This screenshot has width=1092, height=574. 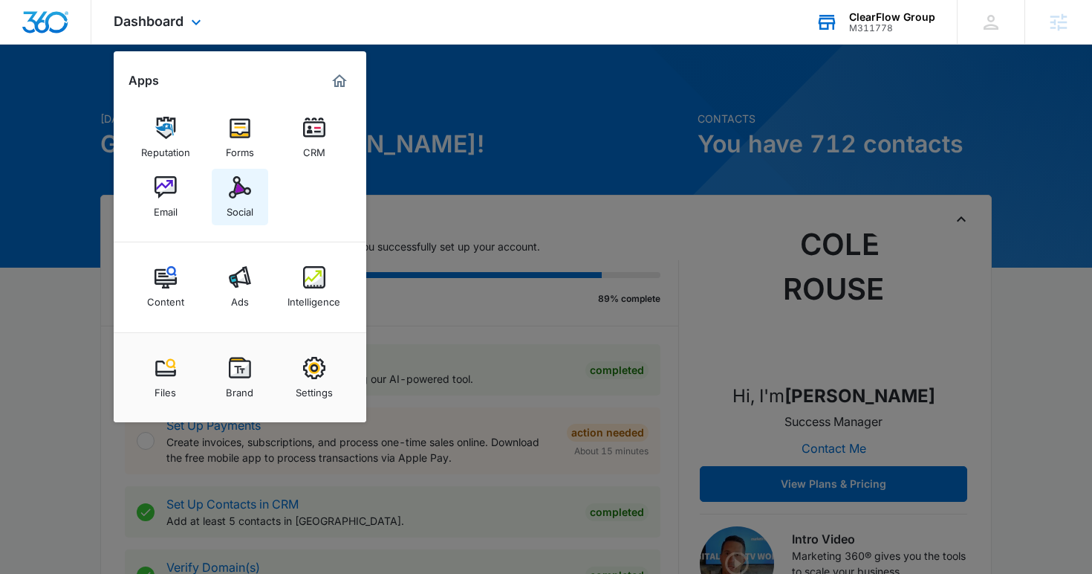 I want to click on a: Marketing 360® Dashboard, so click(x=340, y=81).